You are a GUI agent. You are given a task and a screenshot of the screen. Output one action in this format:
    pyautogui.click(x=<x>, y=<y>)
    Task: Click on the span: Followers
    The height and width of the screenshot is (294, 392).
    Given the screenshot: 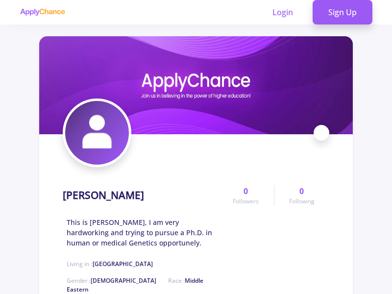 What is the action you would take?
    pyautogui.click(x=246, y=202)
    